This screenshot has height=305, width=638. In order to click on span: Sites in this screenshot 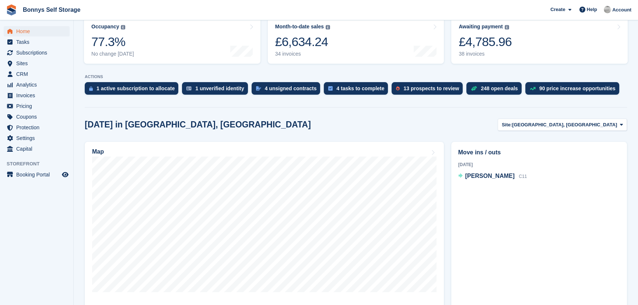, I will do `click(38, 63)`.